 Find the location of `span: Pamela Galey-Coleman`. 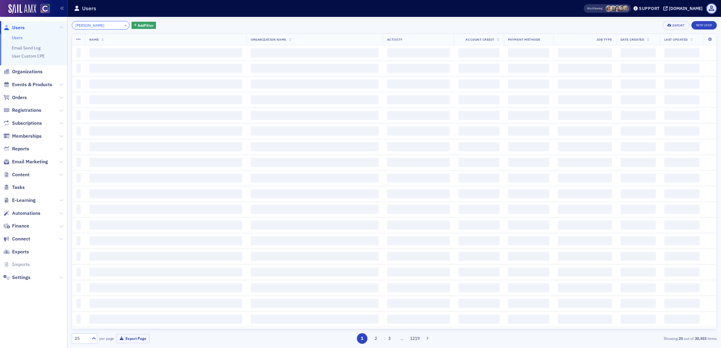

span: Pamela Galey-Coleman is located at coordinates (621, 8).